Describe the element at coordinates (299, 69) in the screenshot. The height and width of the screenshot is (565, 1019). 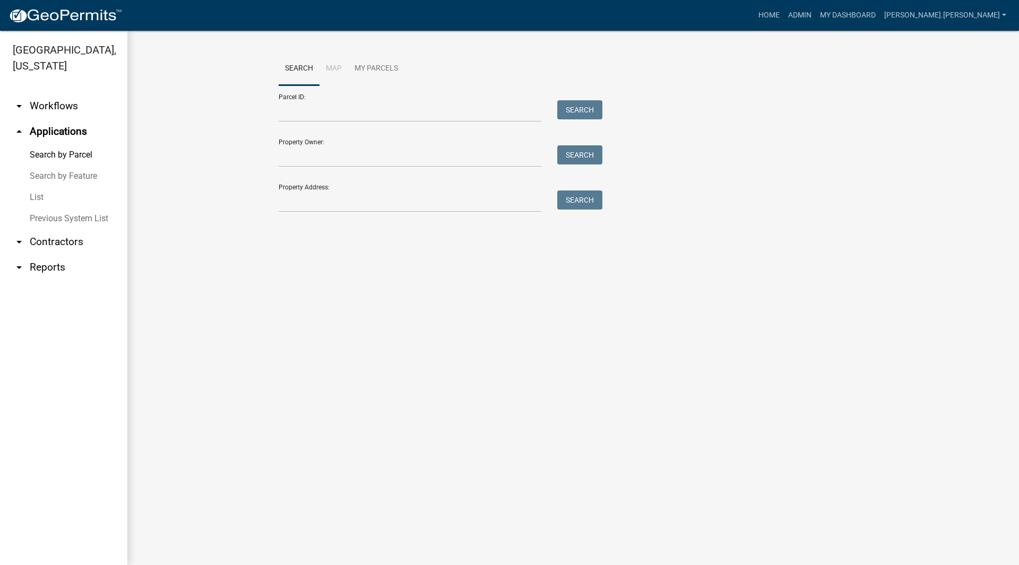
I see `a: Search` at that location.